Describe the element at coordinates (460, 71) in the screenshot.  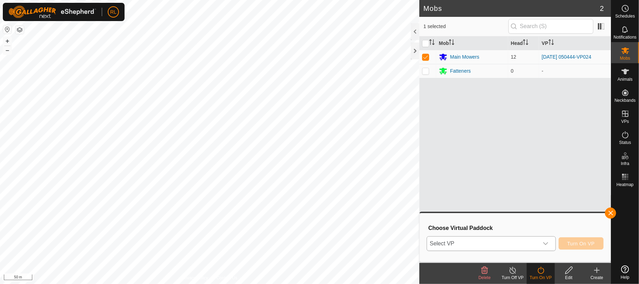
I see `div: Fatteners` at that location.